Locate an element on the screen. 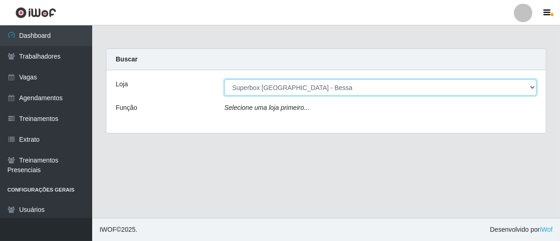 This screenshot has width=560, height=241. img: CoreUI Logo is located at coordinates (36, 12).